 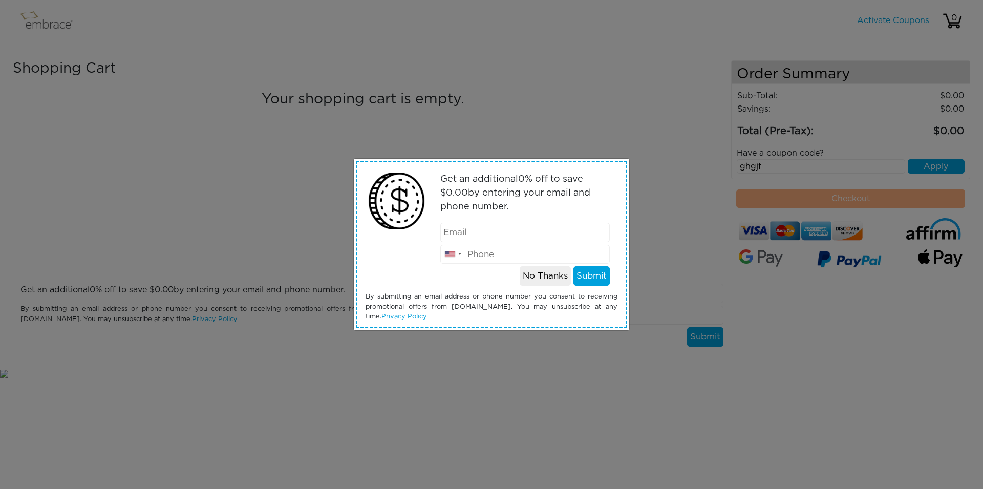 I want to click on button: Submit, so click(x=591, y=276).